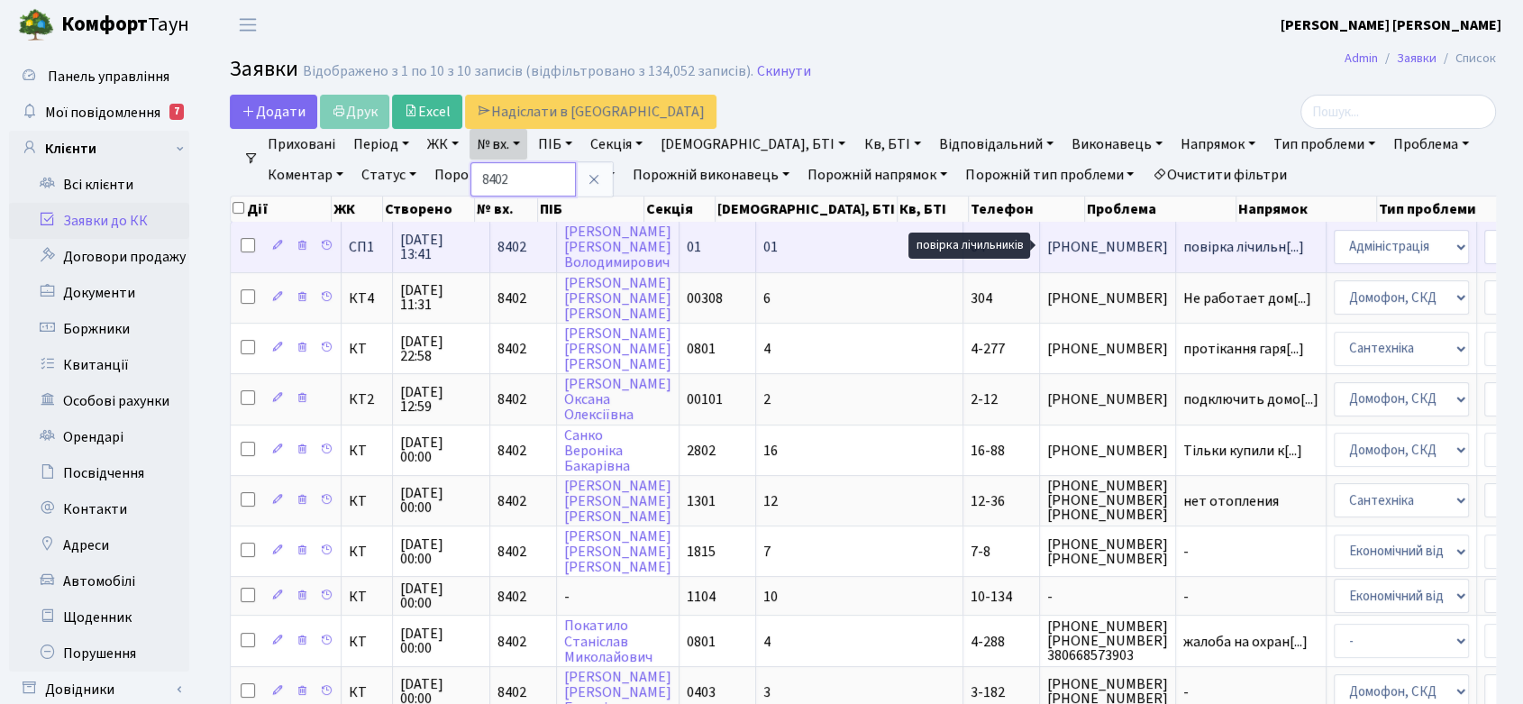 This screenshot has height=704, width=1523. Describe the element at coordinates (1243, 247) in the screenshot. I see `span: повірка лічильн[...]` at that location.